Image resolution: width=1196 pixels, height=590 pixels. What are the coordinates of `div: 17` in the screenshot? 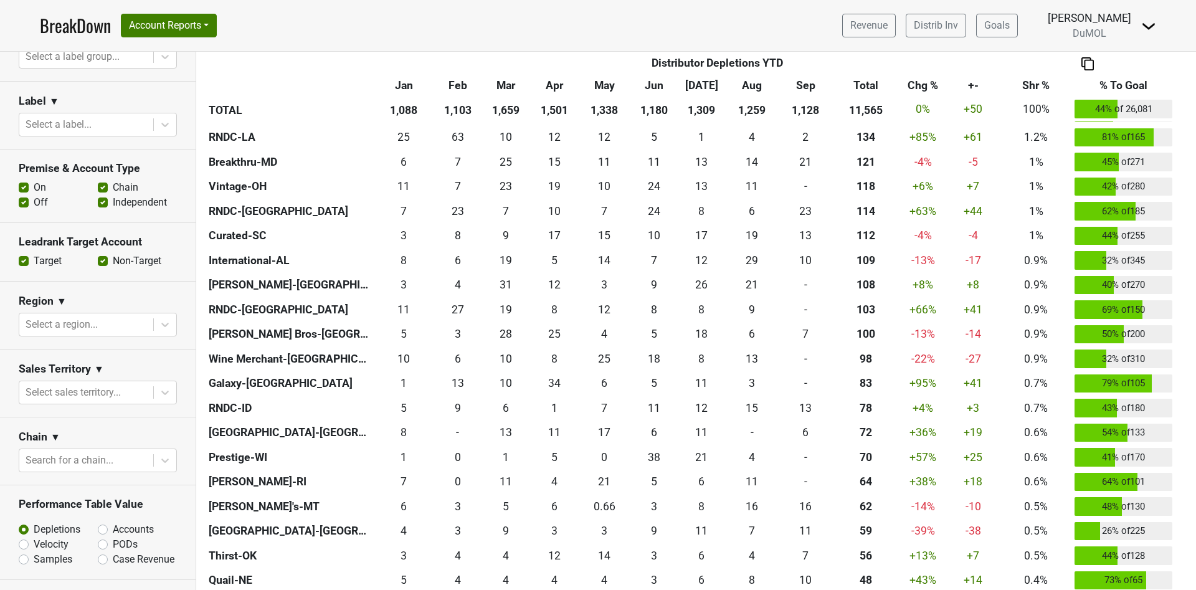 It's located at (554, 235).